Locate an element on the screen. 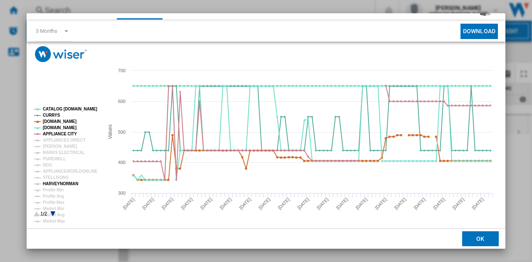 This screenshot has height=262, width=532. tspan: 700 is located at coordinates (122, 71).